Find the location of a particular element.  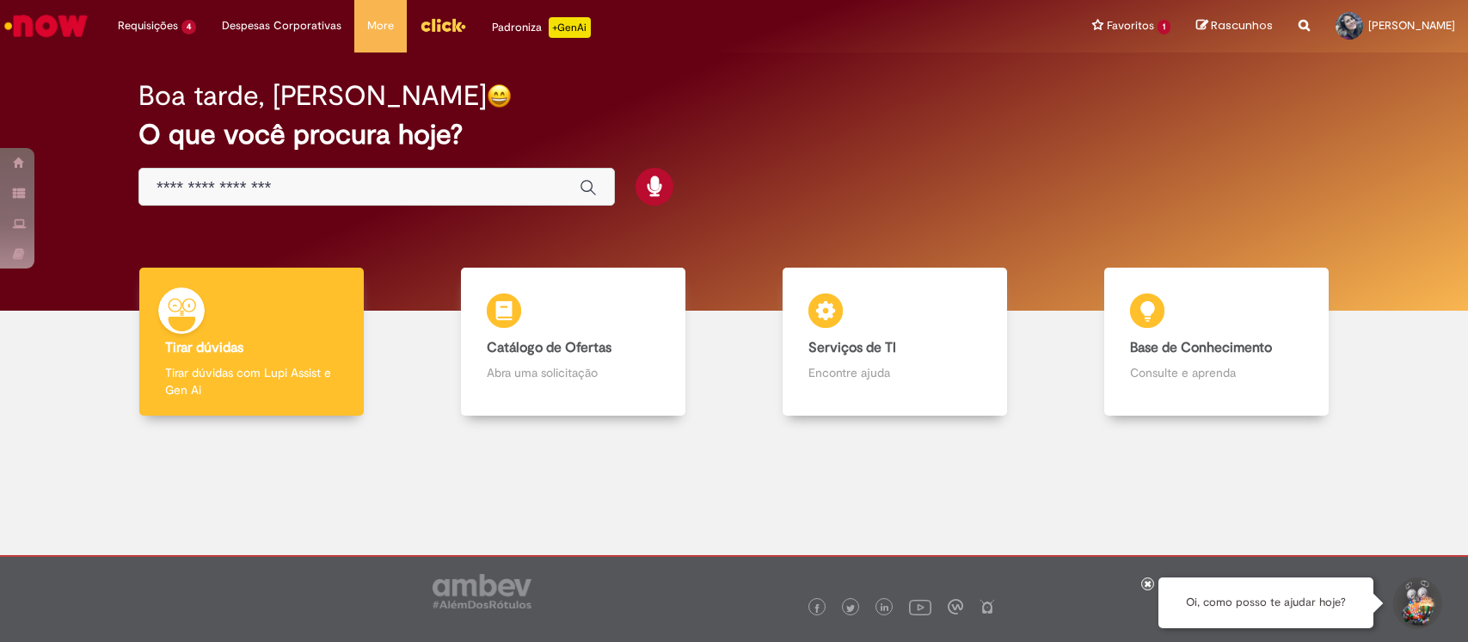

img: happy-face.png is located at coordinates (499, 95).